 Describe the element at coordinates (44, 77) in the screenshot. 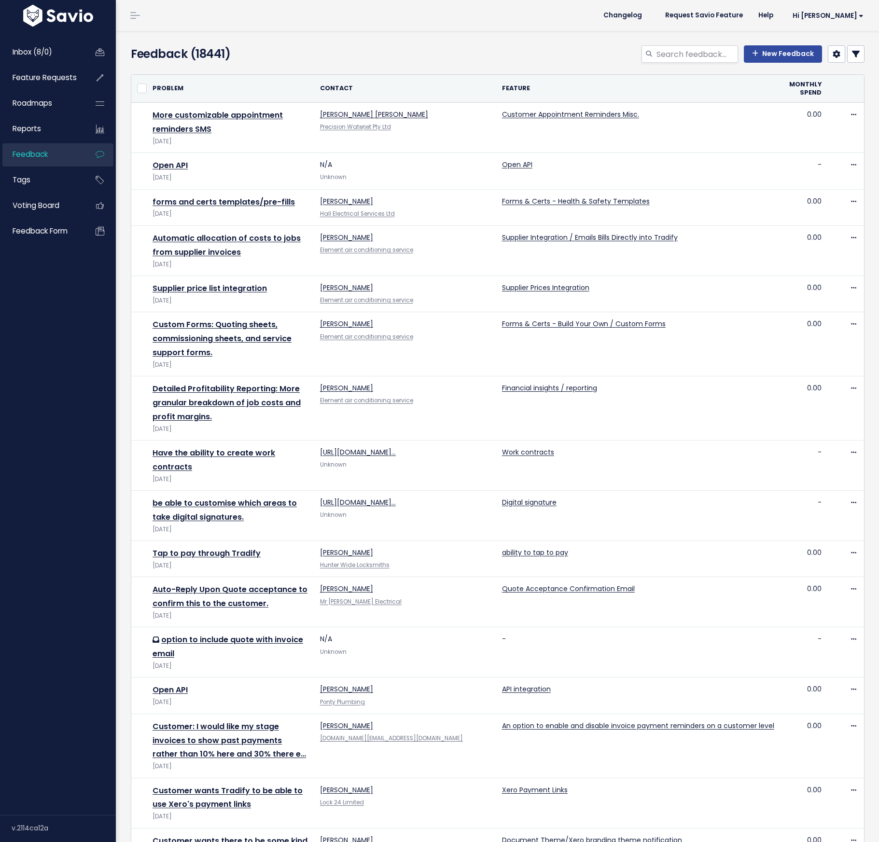

I see `span: Feature Requests` at that location.